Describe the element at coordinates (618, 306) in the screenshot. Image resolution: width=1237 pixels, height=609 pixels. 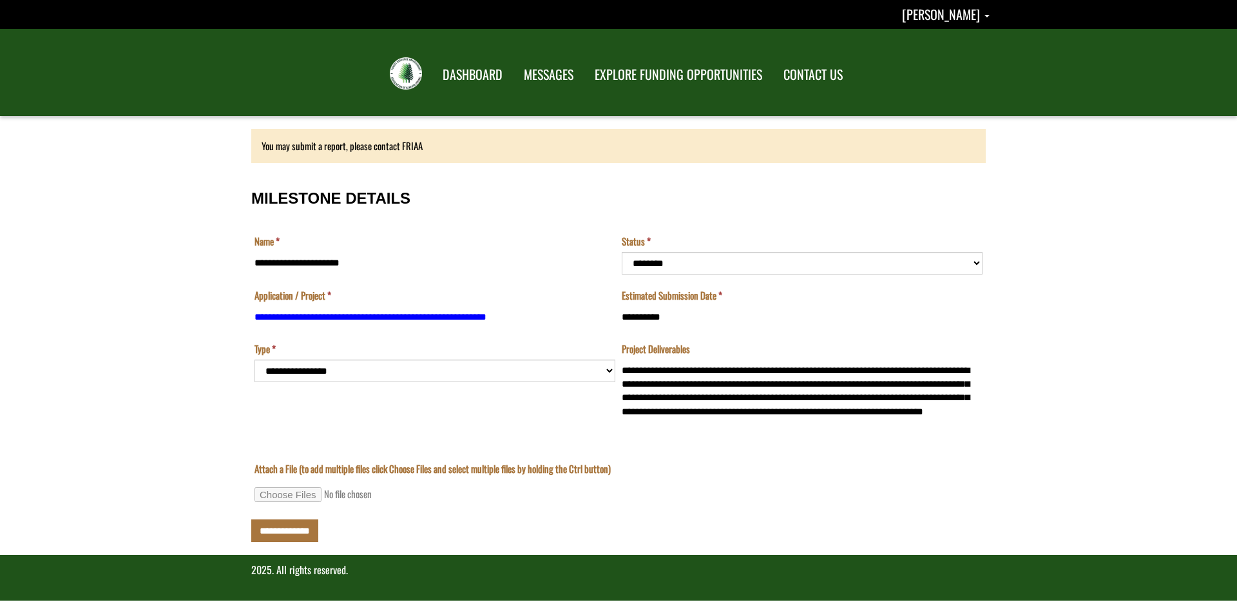
I see `fieldset: MILESTONE DETAILS` at that location.